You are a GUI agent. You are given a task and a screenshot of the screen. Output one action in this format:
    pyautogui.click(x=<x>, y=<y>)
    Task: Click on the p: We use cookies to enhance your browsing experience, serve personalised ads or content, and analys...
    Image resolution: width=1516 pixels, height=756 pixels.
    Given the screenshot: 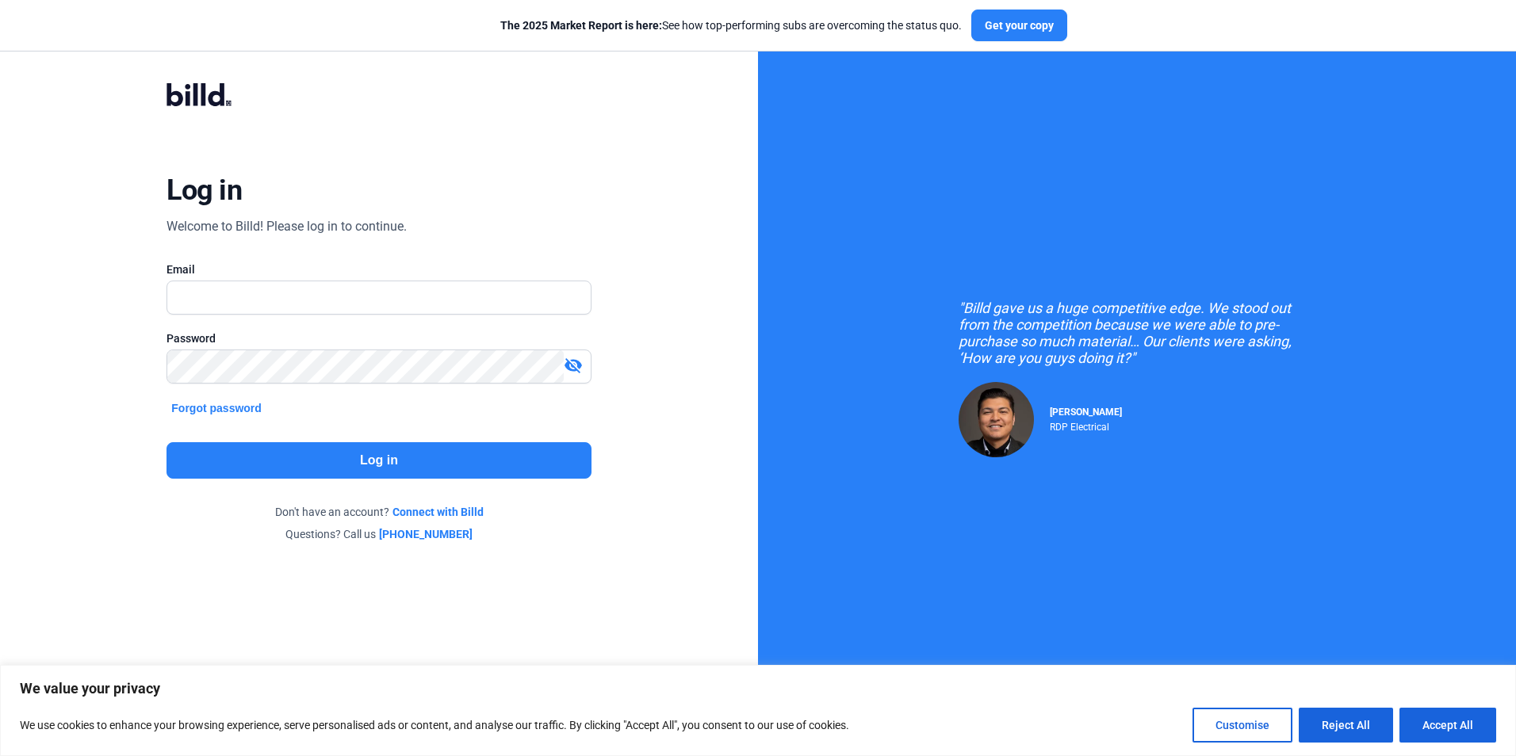 What is the action you would take?
    pyautogui.click(x=434, y=725)
    